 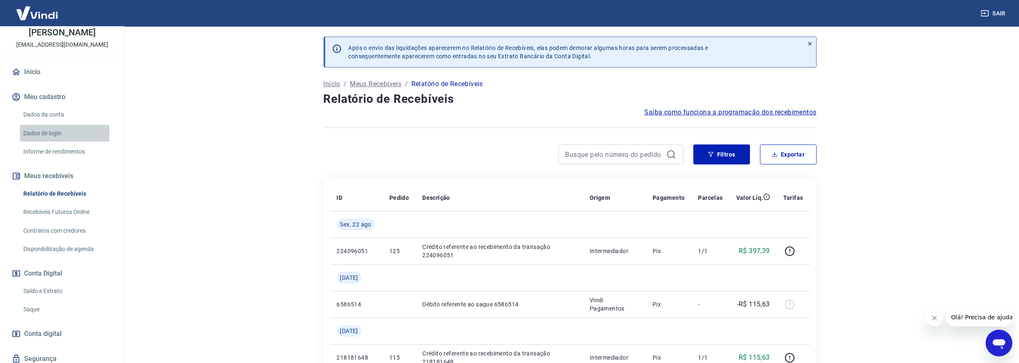 What do you see at coordinates (754, 358) in the screenshot?
I see `p: R$ 115,63` at bounding box center [754, 358].